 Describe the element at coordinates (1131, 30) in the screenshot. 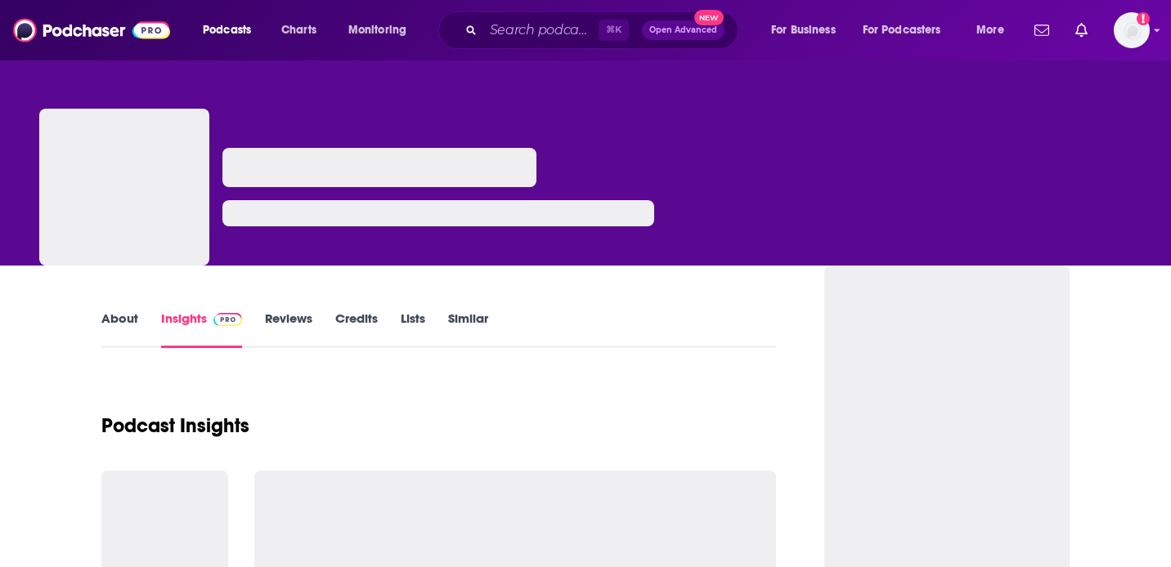

I see `button: Show profile menu` at that location.